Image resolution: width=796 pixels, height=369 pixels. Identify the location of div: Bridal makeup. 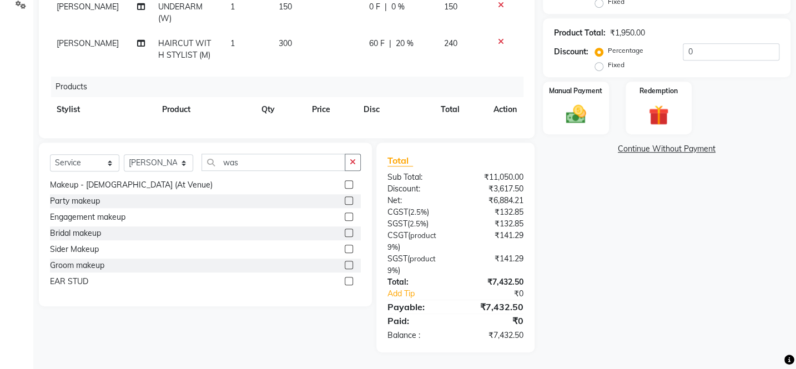
(76, 233).